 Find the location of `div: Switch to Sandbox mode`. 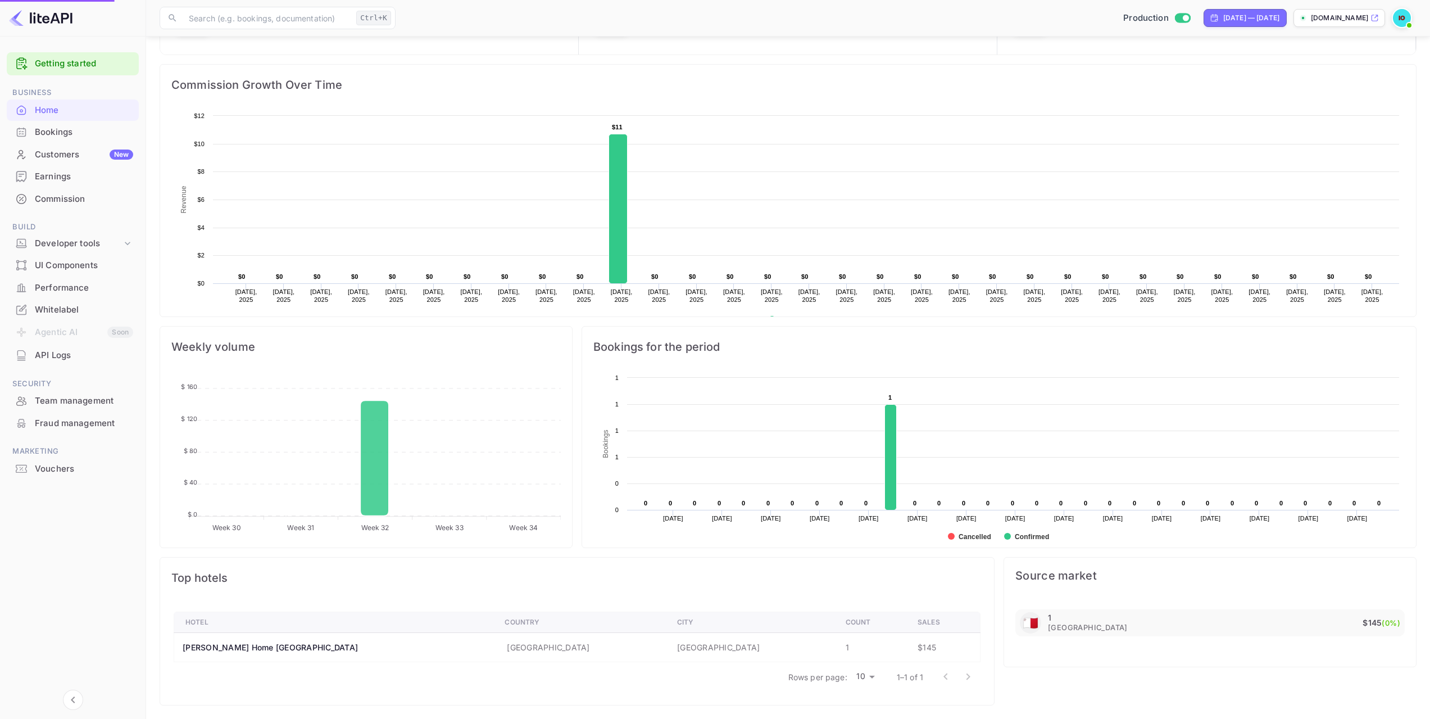

div: Switch to Sandbox mode is located at coordinates (1156, 18).